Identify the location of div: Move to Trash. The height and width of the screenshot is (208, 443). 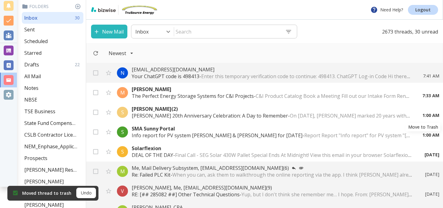
(423, 127).